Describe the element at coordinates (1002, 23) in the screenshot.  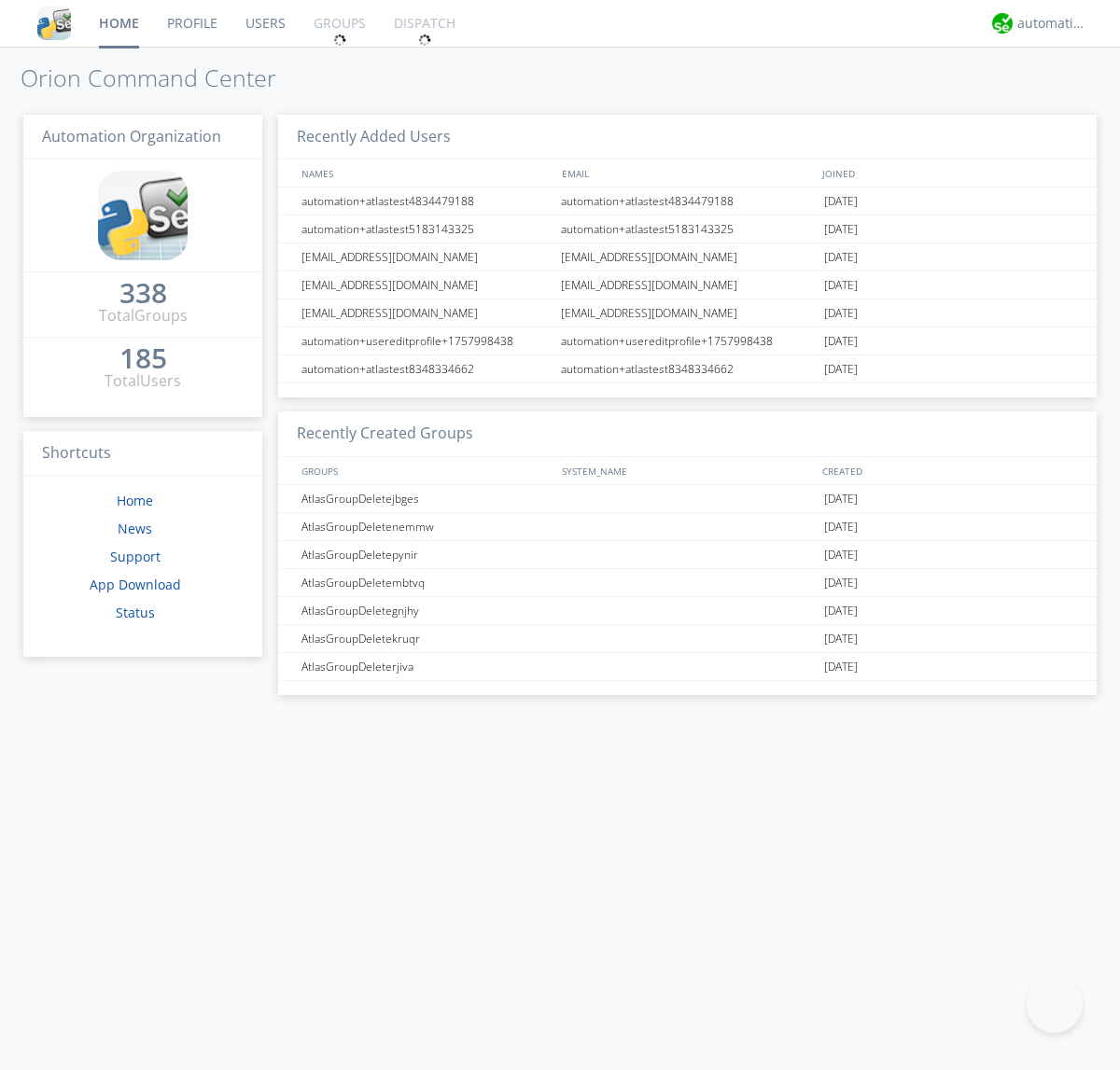
I see `img: d2d01cd9b4174d08988066c6d424eccd` at that location.